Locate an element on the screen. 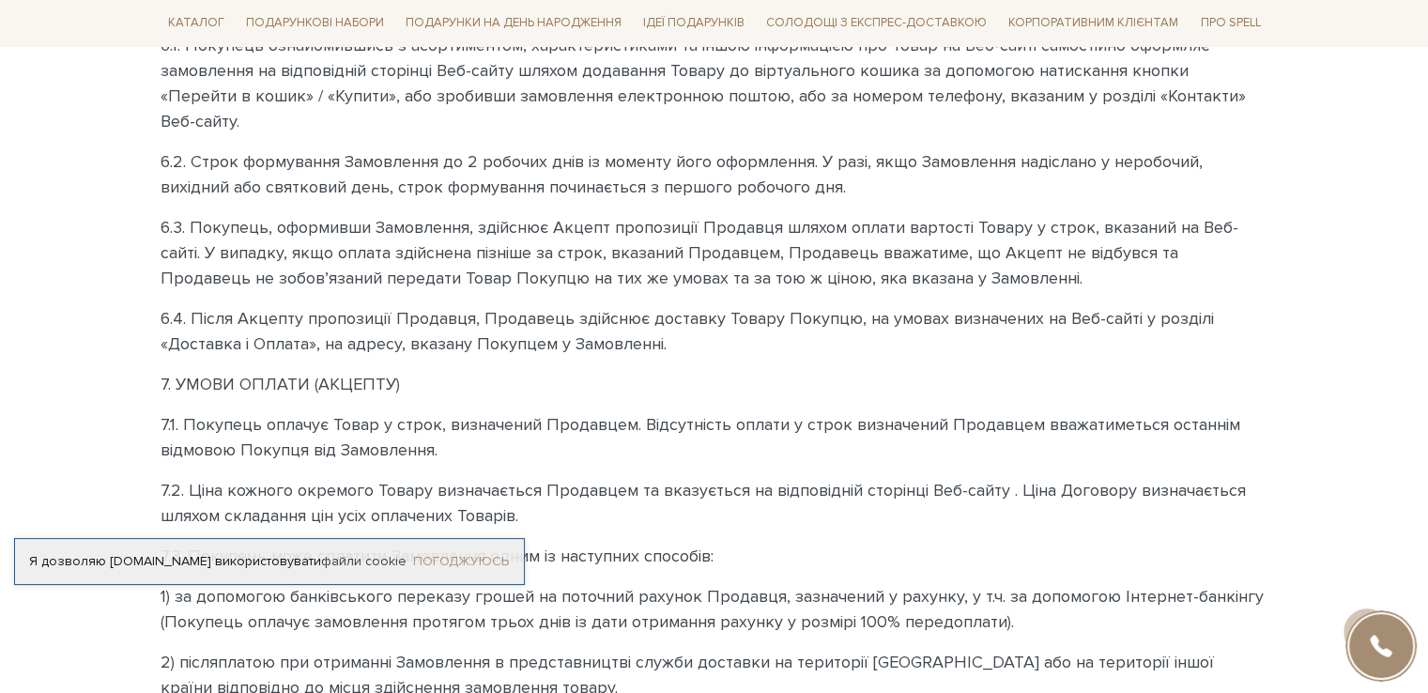 This screenshot has width=1428, height=693. p: 7. УМОВИ ОПЛАТИ (АКЦЕПТУ) is located at coordinates (714, 384).